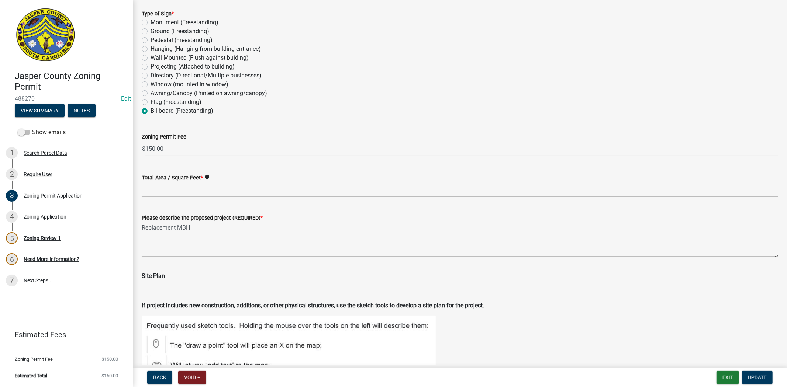 The image size is (787, 387). I want to click on label: Show emails, so click(42, 132).